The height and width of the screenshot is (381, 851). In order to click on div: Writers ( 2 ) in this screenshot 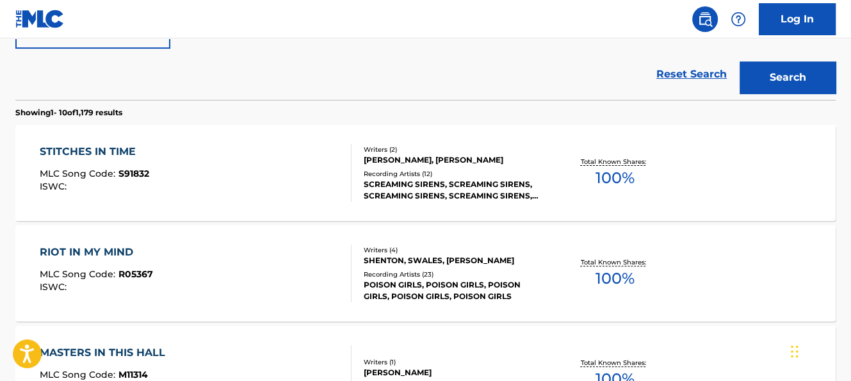, I will do `click(455, 149)`.